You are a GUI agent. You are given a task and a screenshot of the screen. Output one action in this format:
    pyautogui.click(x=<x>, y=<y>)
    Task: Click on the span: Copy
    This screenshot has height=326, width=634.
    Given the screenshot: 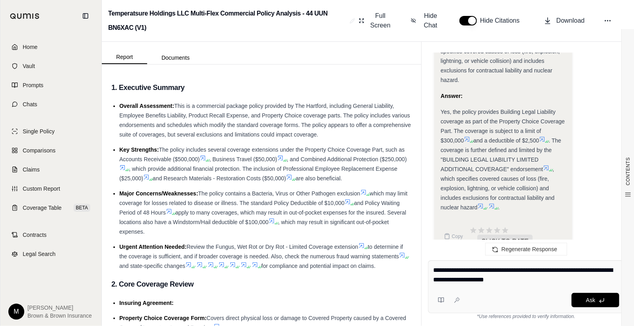 What is the action you would take?
    pyautogui.click(x=458, y=236)
    